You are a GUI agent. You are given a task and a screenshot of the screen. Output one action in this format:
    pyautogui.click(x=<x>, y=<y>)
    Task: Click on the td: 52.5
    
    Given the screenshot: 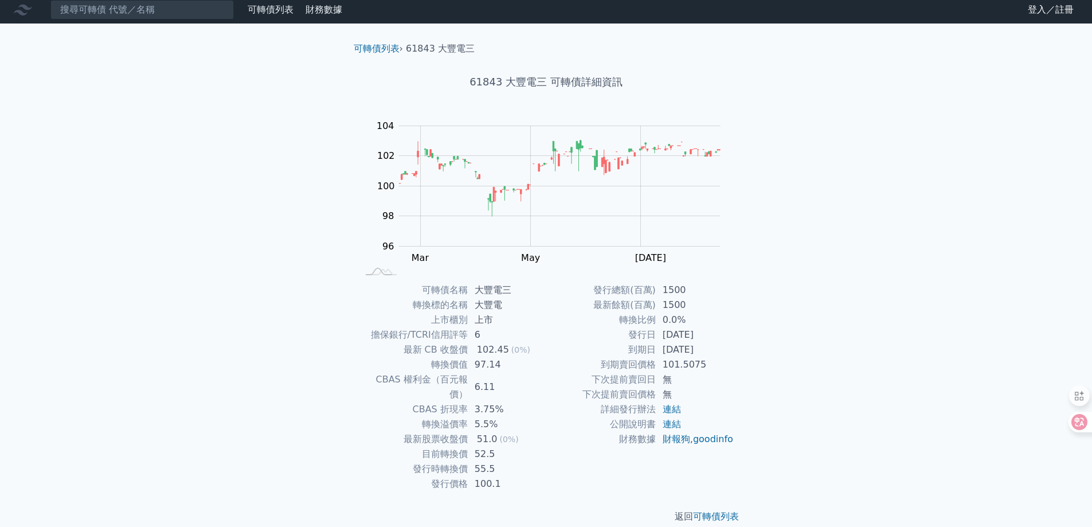 What is the action you would take?
    pyautogui.click(x=507, y=454)
    